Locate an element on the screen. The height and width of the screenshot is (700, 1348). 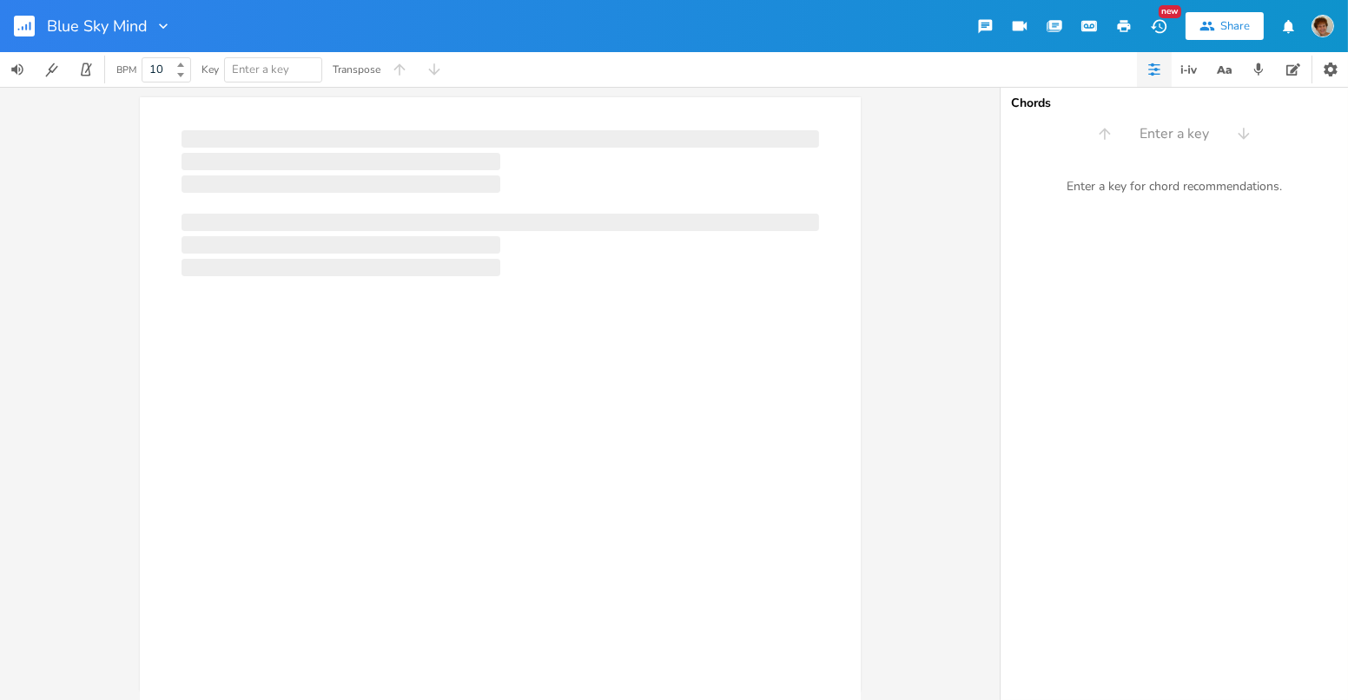
div: Key is located at coordinates (210, 69).